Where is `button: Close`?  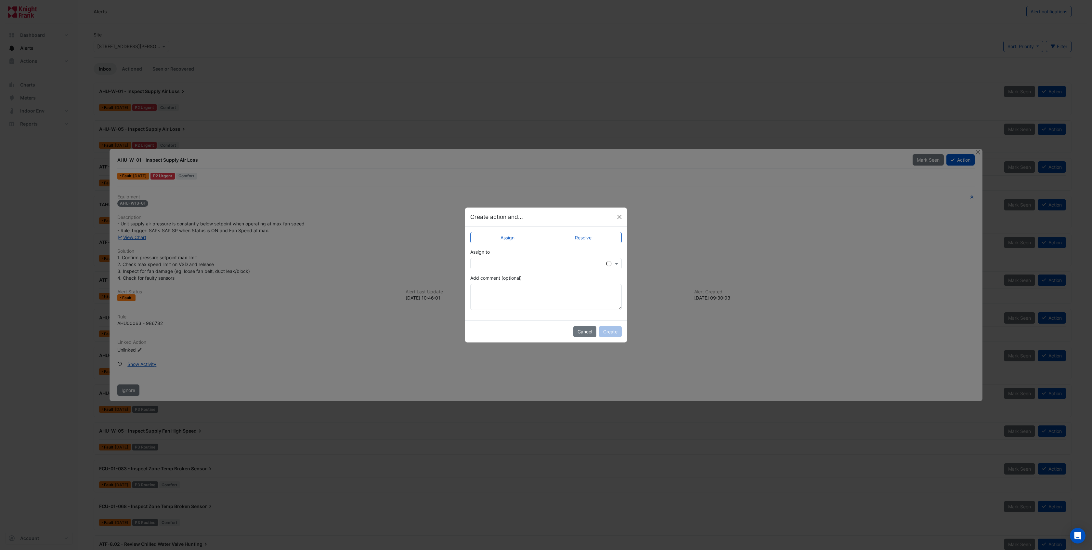
button: Close is located at coordinates (619, 217).